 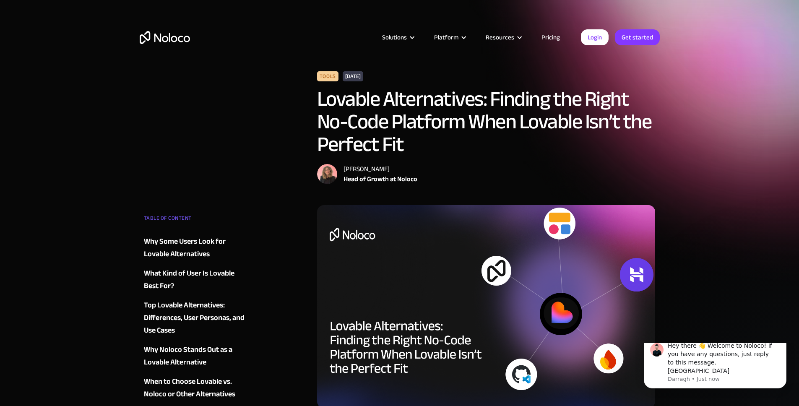 What do you see at coordinates (195, 220) in the screenshot?
I see `div: TABLE OF CONTENT` at bounding box center [195, 220].